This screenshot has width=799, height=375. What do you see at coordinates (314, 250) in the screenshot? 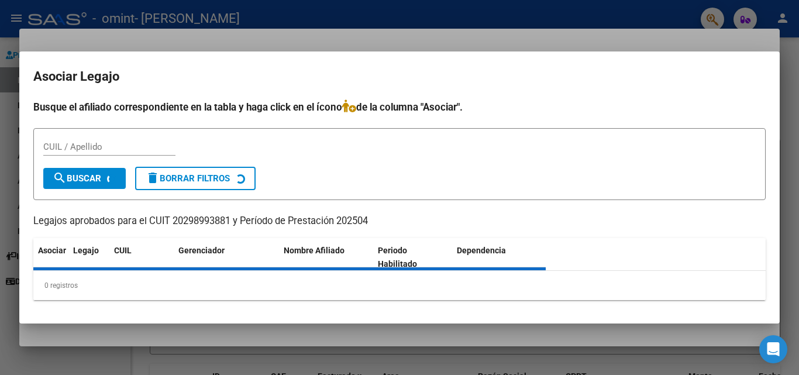
I see `span: Nombre Afiliado` at bounding box center [314, 250].